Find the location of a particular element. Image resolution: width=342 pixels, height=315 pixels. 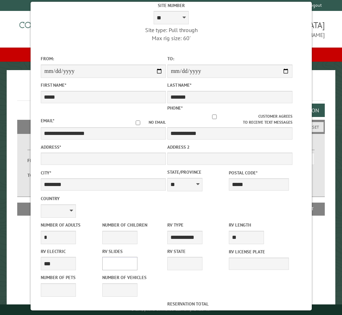

th: Site is located at coordinates (35, 209).